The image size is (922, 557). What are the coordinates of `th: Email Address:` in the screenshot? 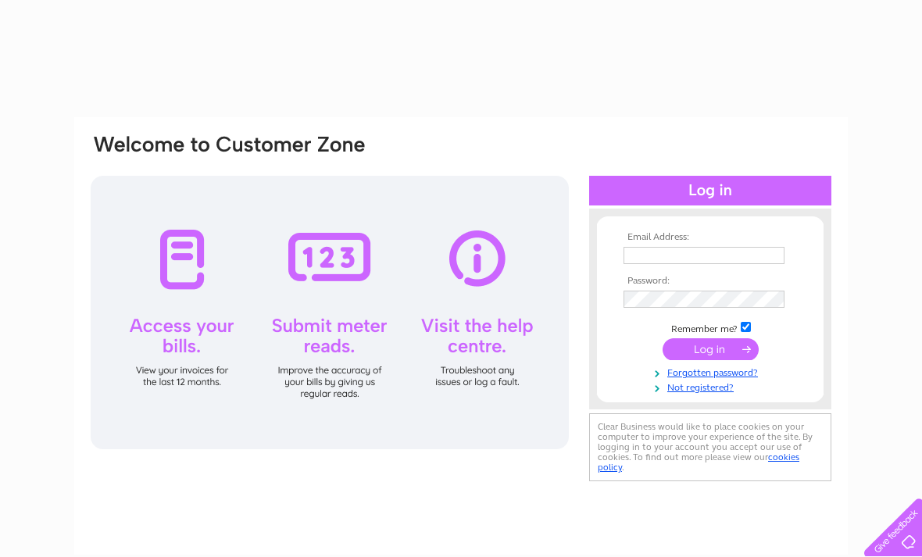 It's located at (710, 238).